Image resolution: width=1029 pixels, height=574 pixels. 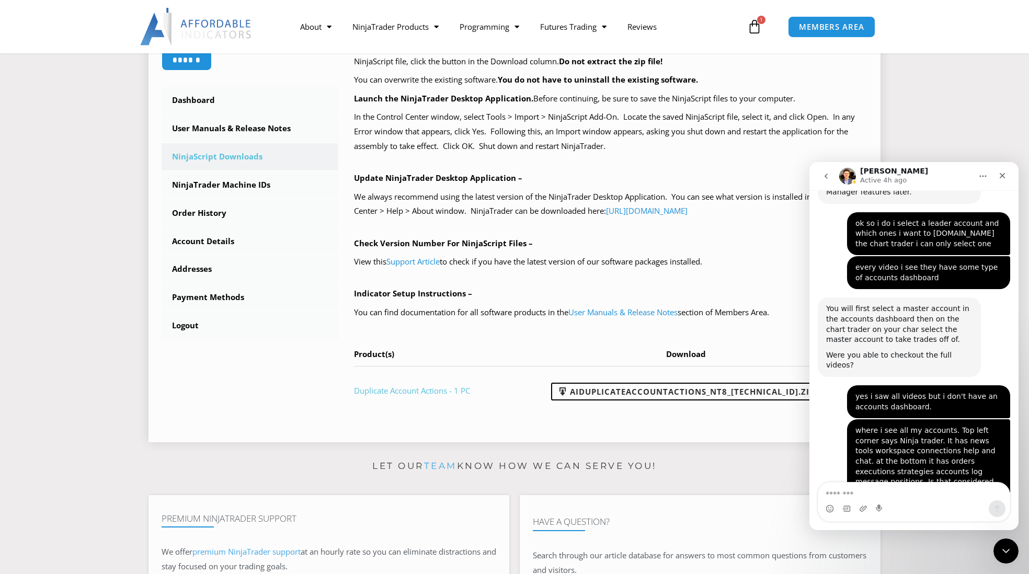 What do you see at coordinates (611, 61) in the screenshot?
I see `b: Do not extract the zip file!` at bounding box center [611, 61].